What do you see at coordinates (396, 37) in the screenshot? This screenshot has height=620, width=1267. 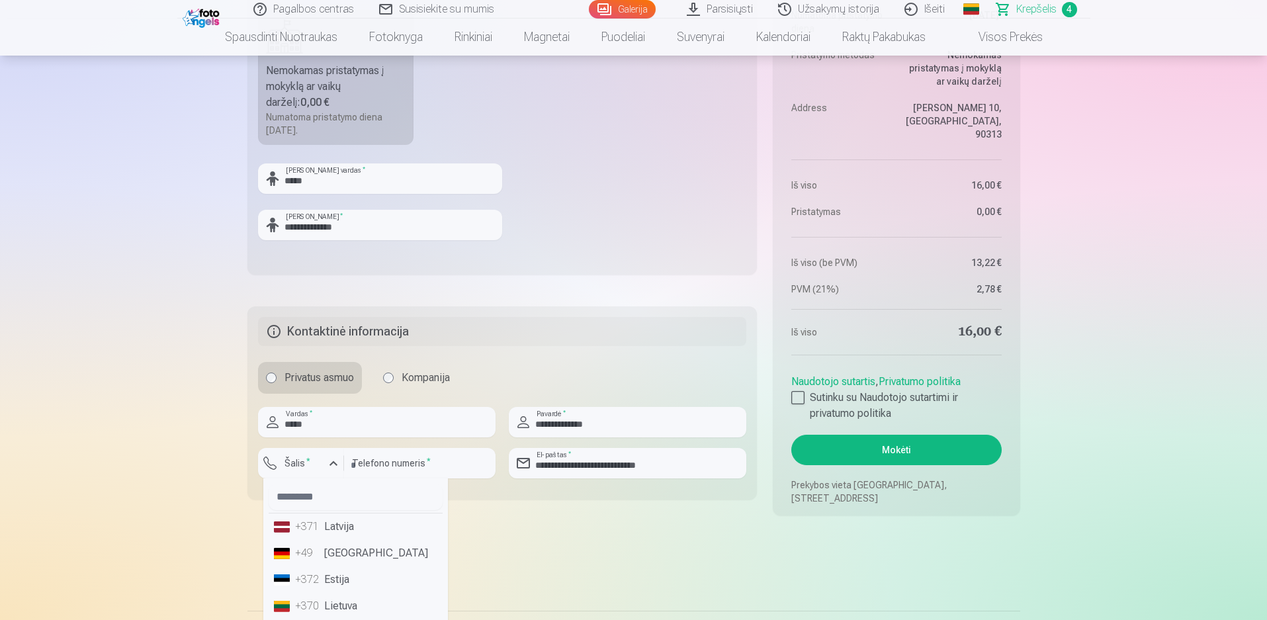 I see `a: Fotoknyga` at bounding box center [396, 37].